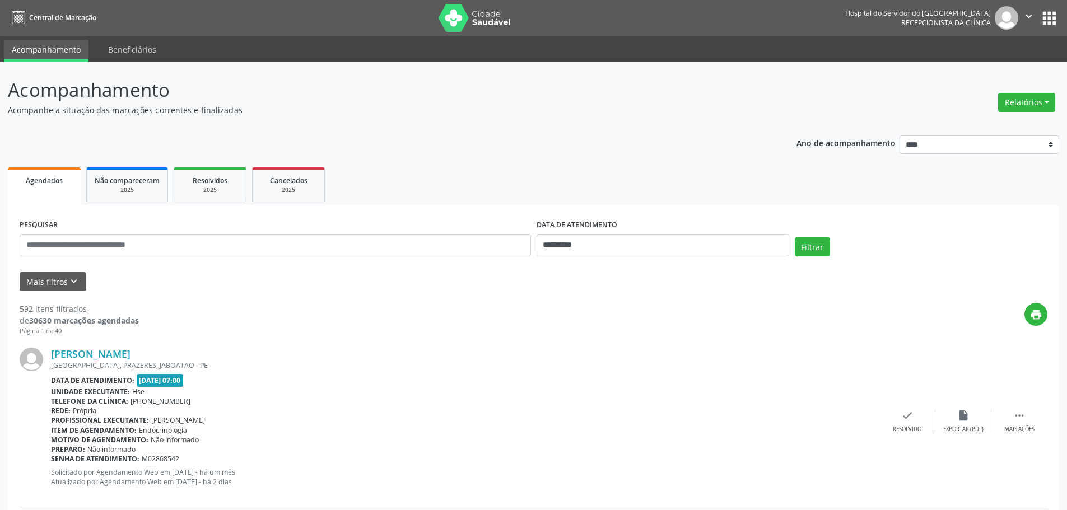 The width and height of the screenshot is (1067, 510). Describe the element at coordinates (210, 180) in the screenshot. I see `span: Resolvidos` at that location.